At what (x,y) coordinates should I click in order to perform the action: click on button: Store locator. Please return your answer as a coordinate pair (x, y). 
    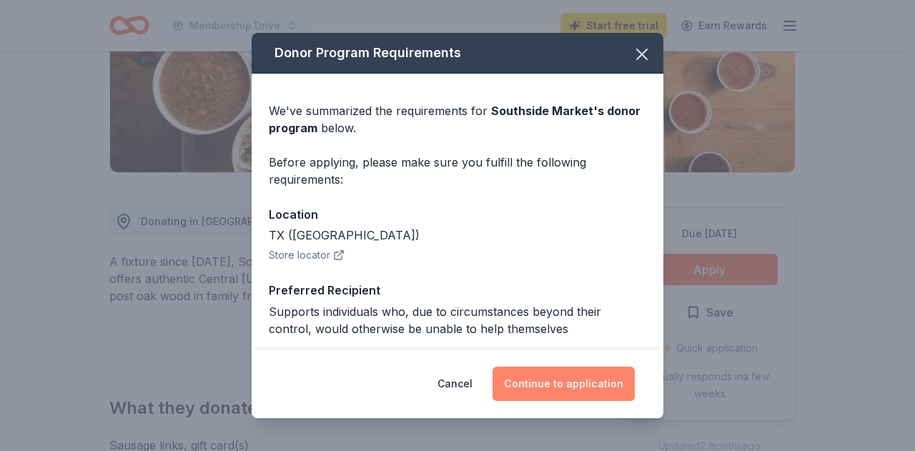
    Looking at the image, I should click on (307, 255).